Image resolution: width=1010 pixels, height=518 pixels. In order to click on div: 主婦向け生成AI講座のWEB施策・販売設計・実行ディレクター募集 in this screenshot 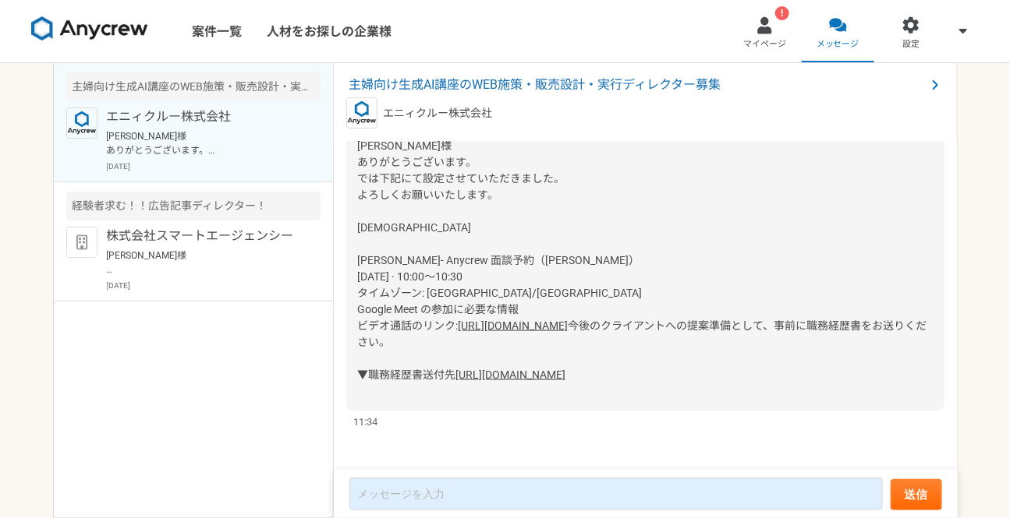, I will do `click(193, 87)`.